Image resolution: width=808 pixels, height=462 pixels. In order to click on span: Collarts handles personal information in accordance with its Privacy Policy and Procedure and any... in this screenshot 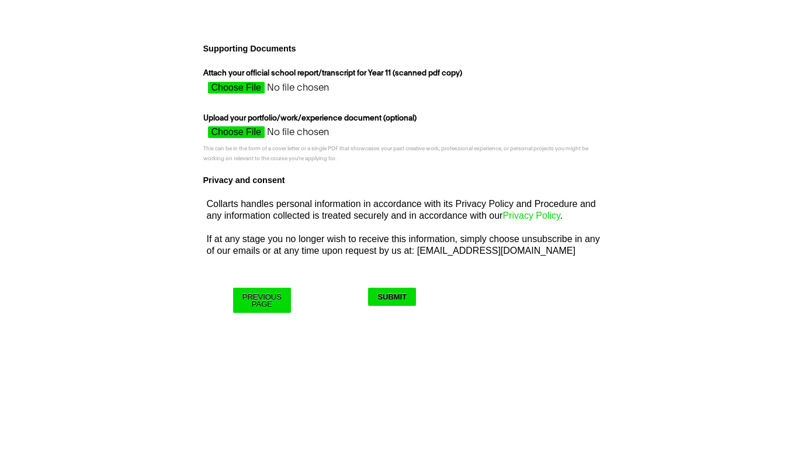, I will do `click(401, 209)`.